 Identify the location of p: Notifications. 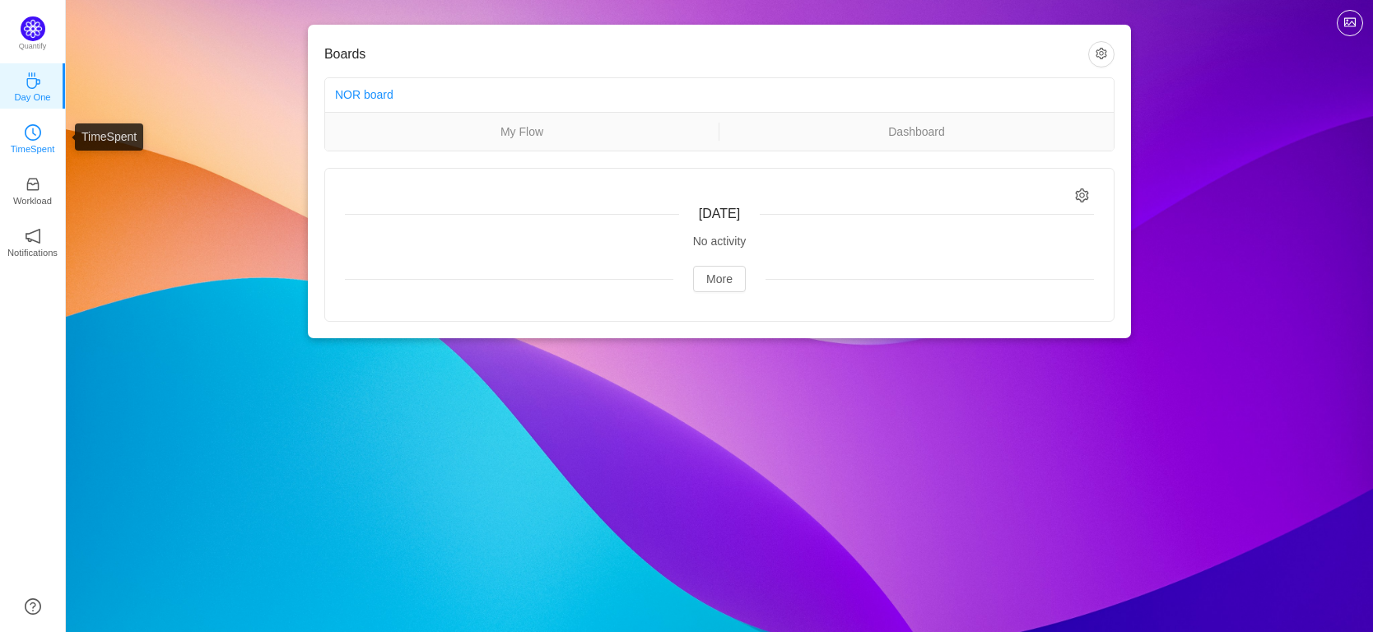
(32, 253).